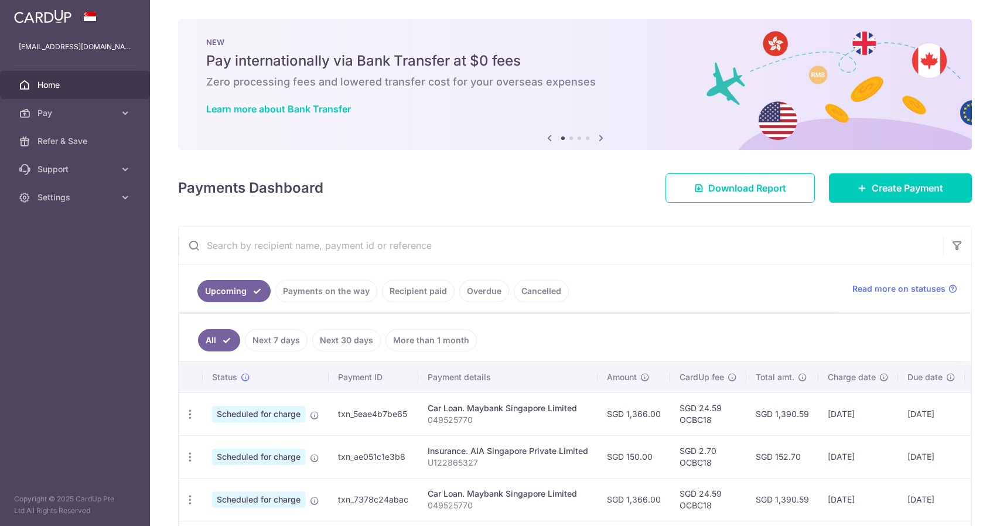  I want to click on td: SGD 152.70, so click(782, 457).